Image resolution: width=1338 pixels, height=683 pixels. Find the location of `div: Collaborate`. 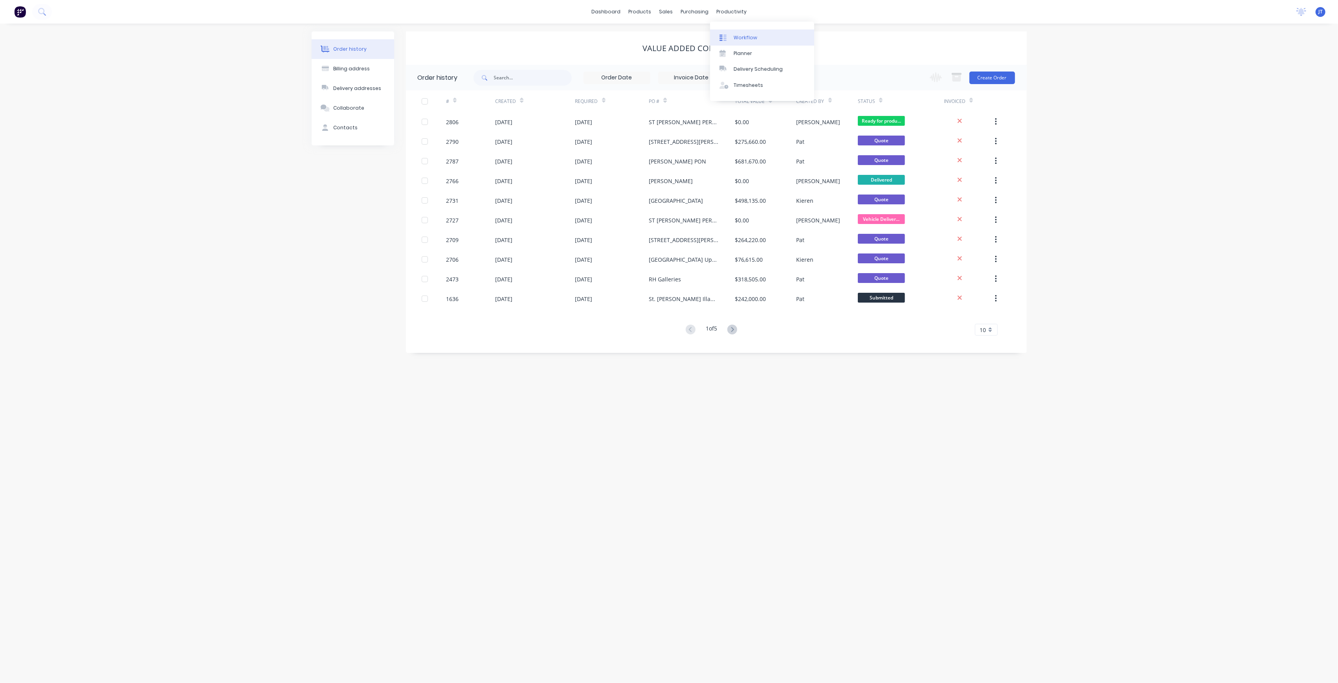

div: Collaborate is located at coordinates (349, 108).